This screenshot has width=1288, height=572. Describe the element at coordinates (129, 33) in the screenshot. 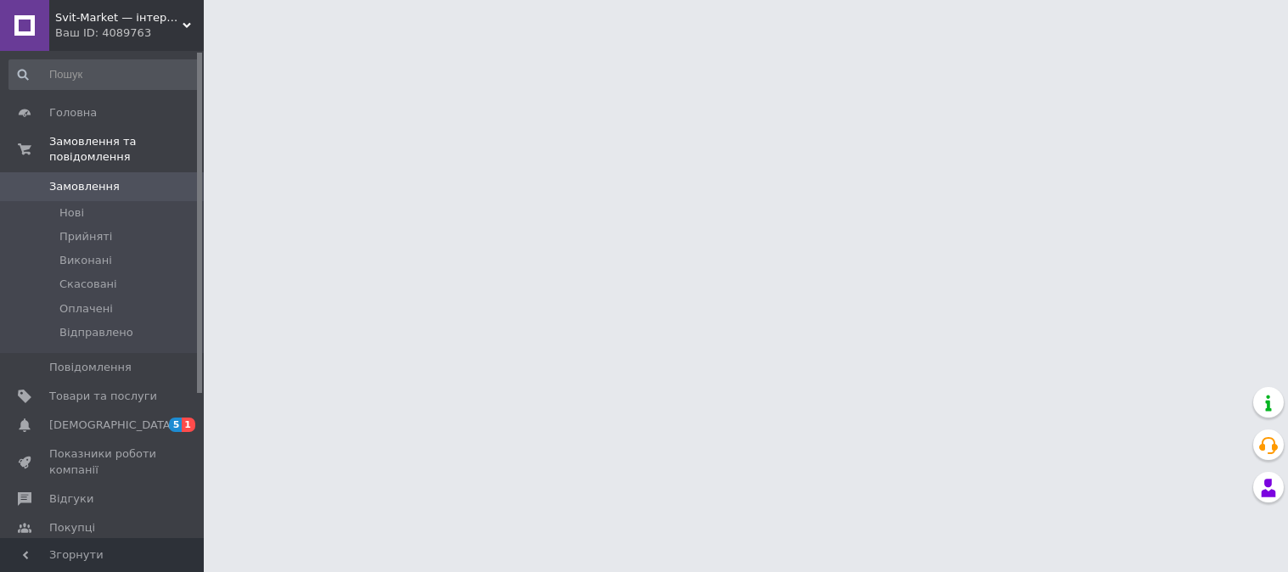

I see `div: Ваш ID: 4089763` at that location.